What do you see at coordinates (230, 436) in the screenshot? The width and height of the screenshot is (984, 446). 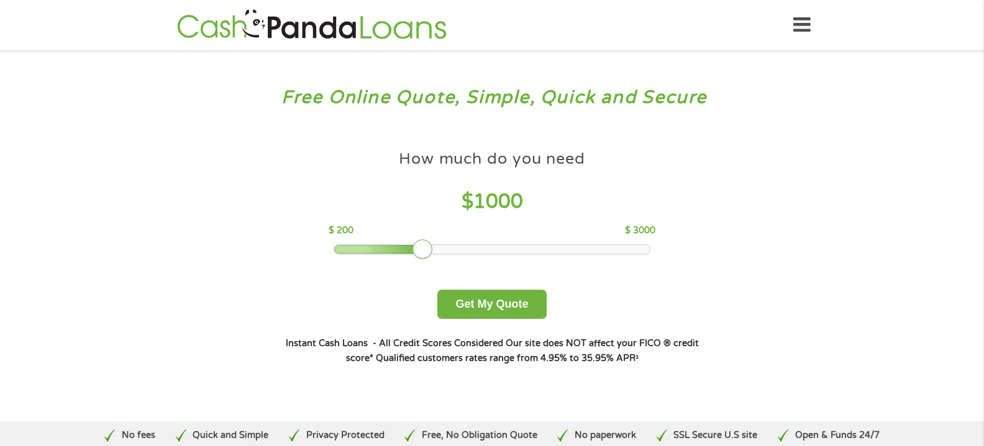 I see `p: Quick and Simple` at bounding box center [230, 436].